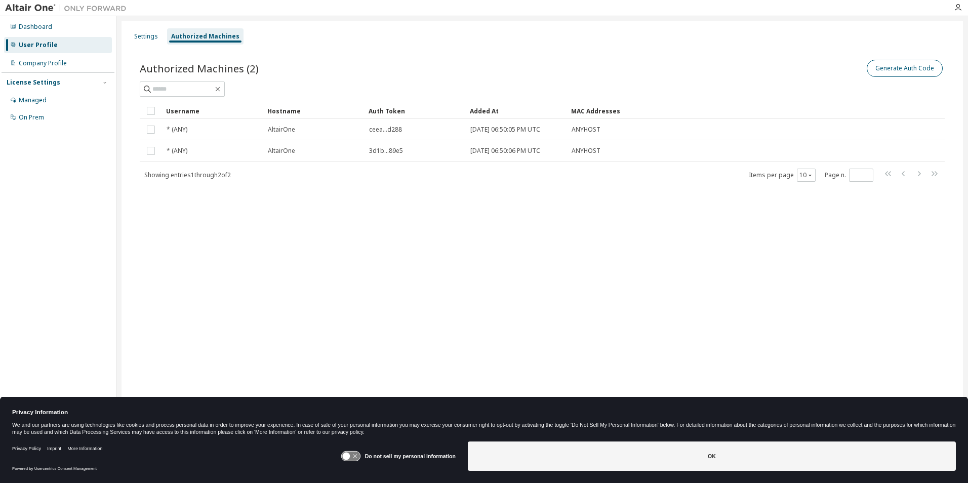  I want to click on div: Username, so click(213, 111).